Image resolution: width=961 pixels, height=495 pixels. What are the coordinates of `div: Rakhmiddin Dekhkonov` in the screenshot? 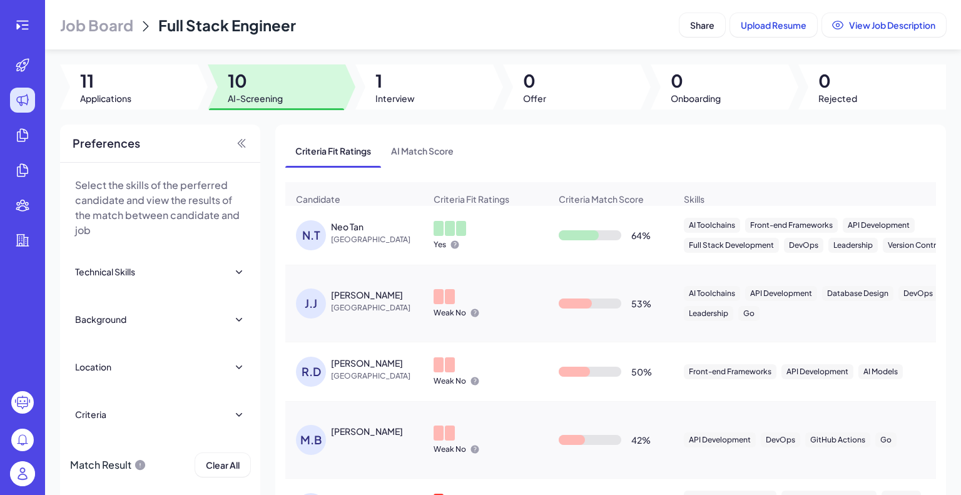 It's located at (367, 363).